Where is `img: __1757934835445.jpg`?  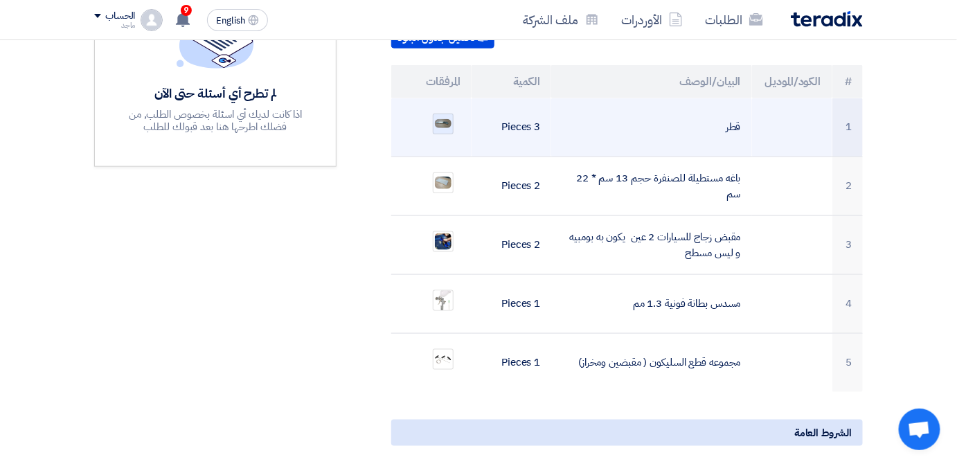
img: __1757934835445.jpg is located at coordinates (443, 183).